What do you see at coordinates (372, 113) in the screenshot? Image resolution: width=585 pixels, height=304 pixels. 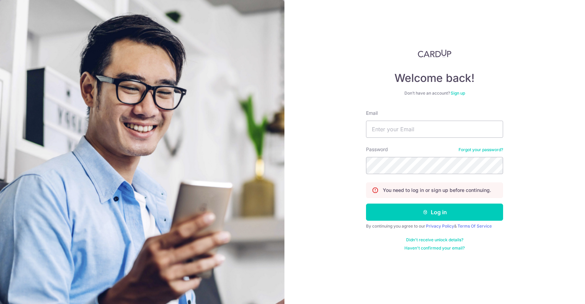 I see `label: Email` at bounding box center [372, 113].